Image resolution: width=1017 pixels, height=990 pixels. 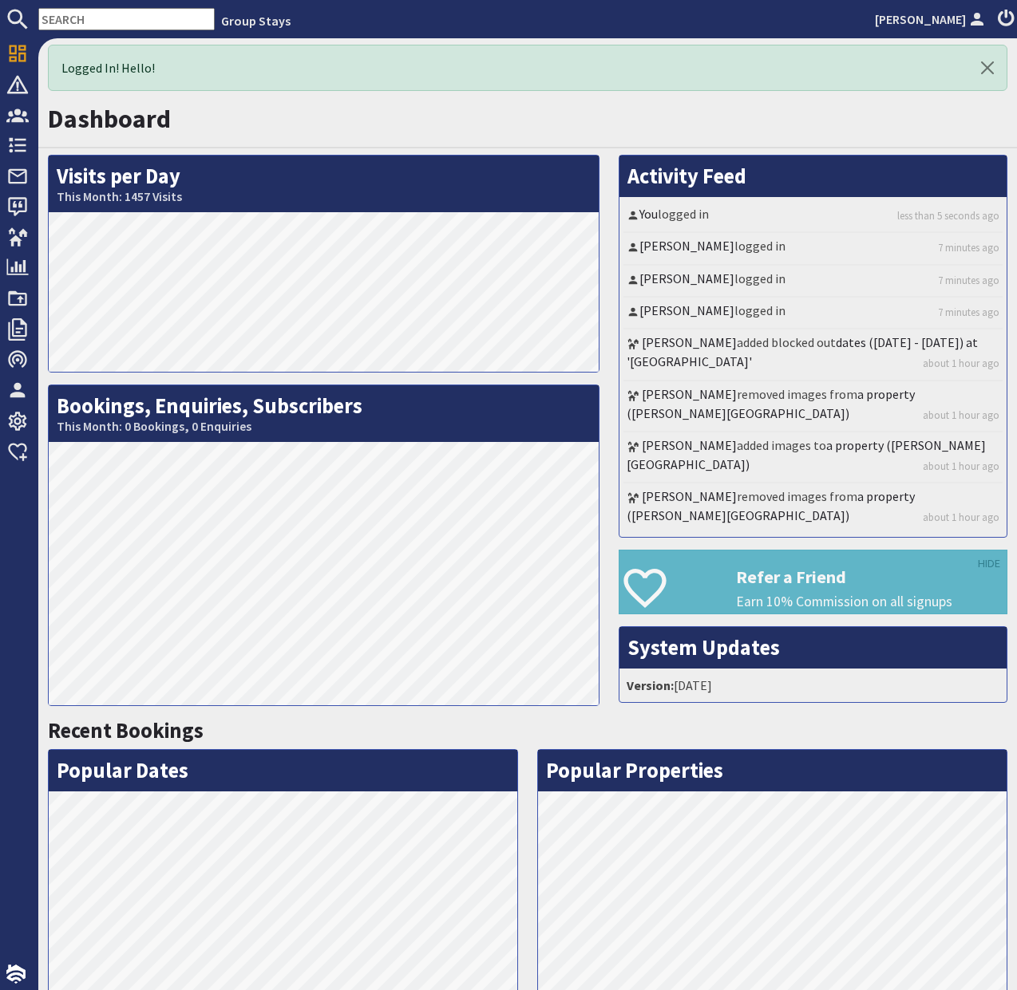 I want to click on p: Earn 10% Commission on all signups, so click(x=871, y=602).